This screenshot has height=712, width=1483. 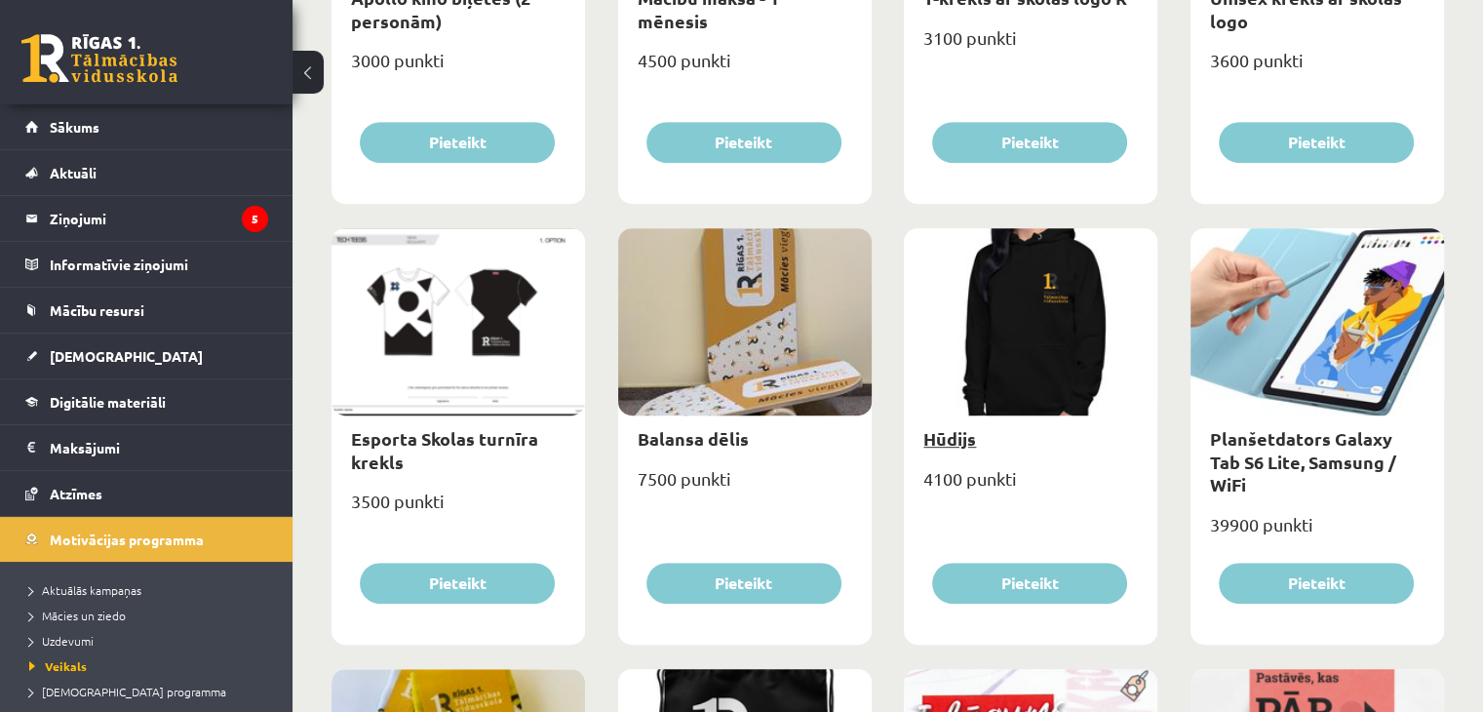 I want to click on span: Motivācijas programma, so click(x=127, y=539).